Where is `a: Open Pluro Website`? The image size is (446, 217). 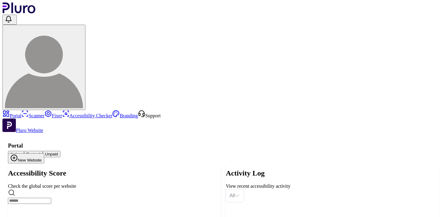
a: Open Pluro Website is located at coordinates (23, 130).